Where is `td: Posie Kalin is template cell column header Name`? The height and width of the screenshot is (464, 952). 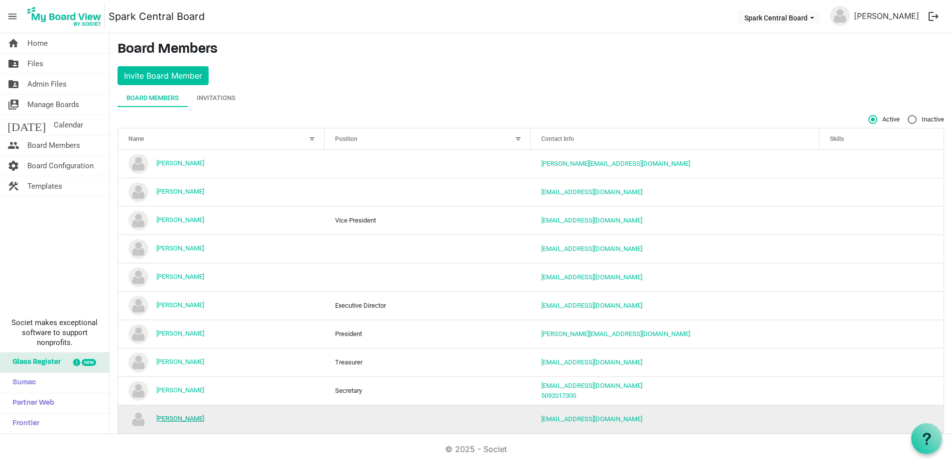 td: Posie Kalin is template cell column header Name is located at coordinates (221, 305).